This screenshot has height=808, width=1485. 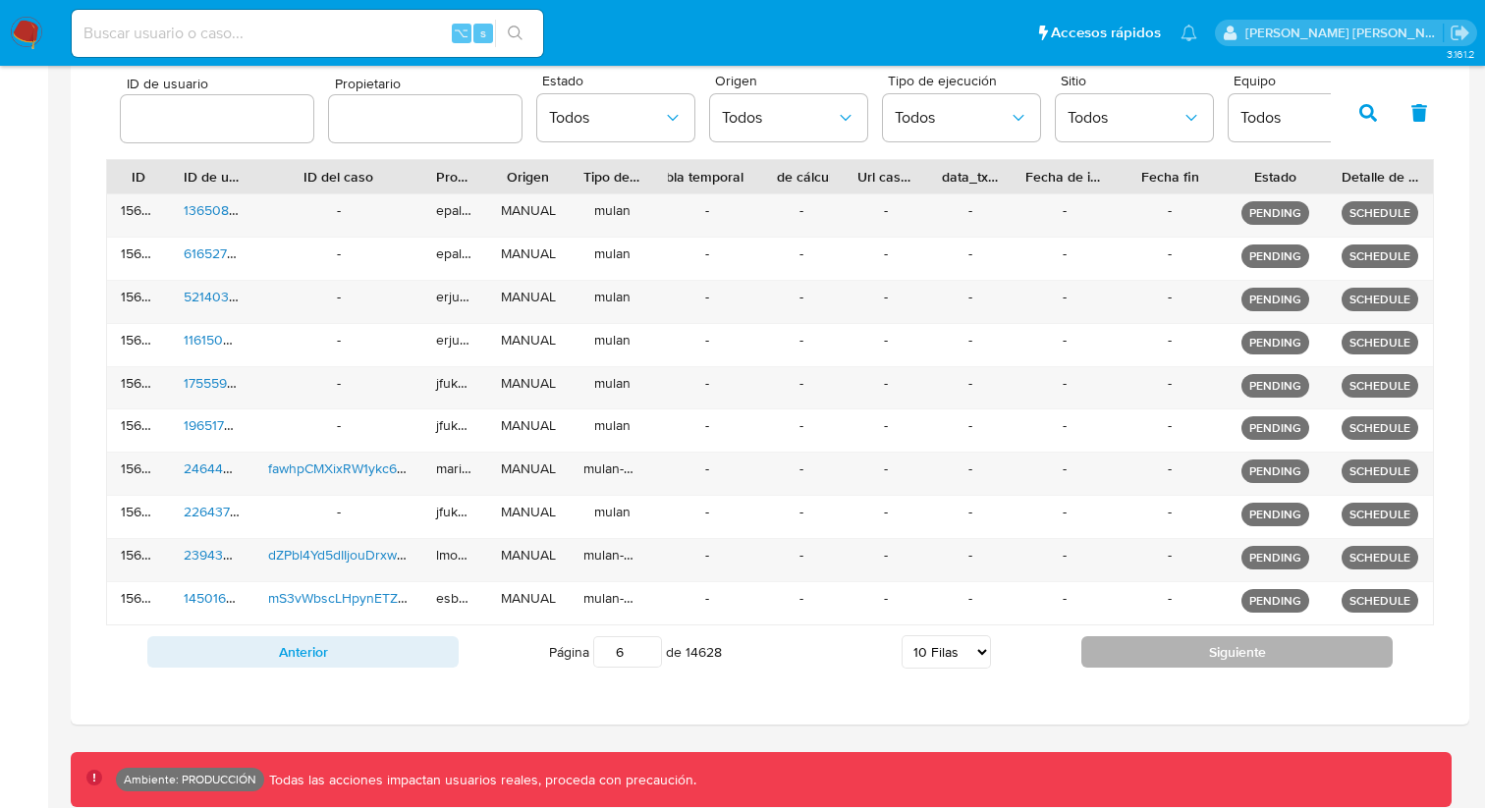 I want to click on p: Ambiente: PRODUCCIÓN, so click(x=190, y=780).